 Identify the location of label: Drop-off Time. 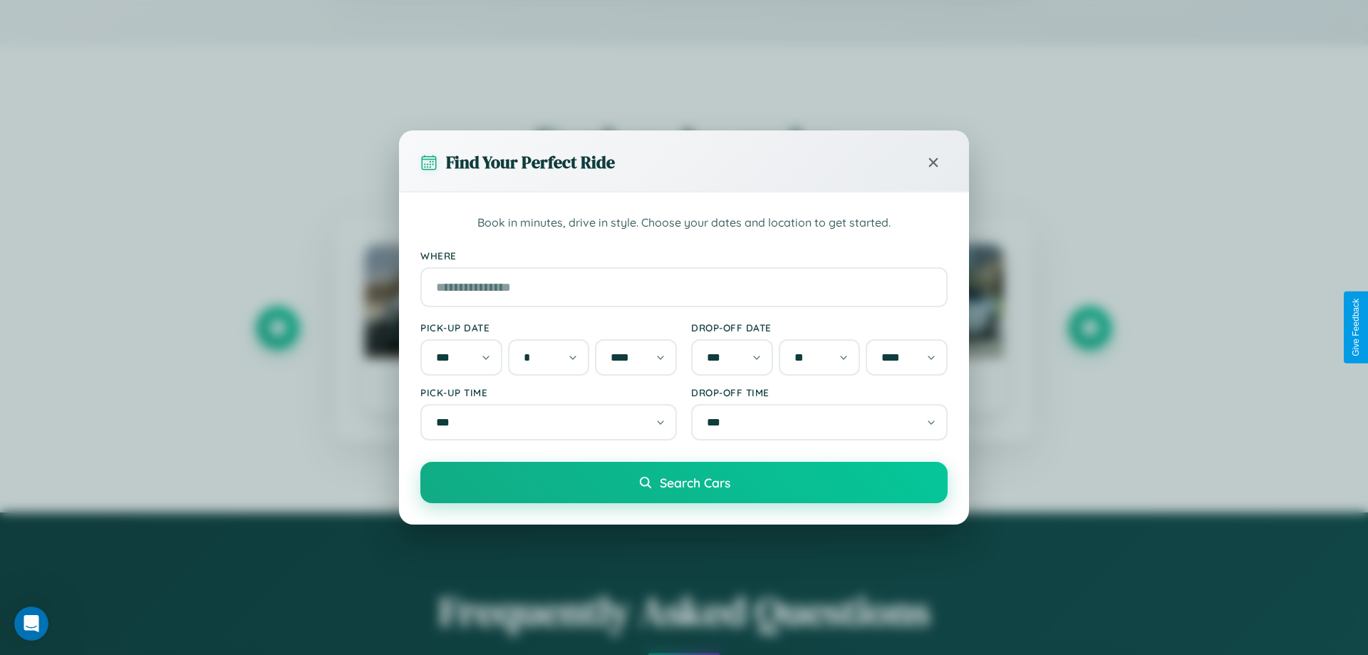
(820, 392).